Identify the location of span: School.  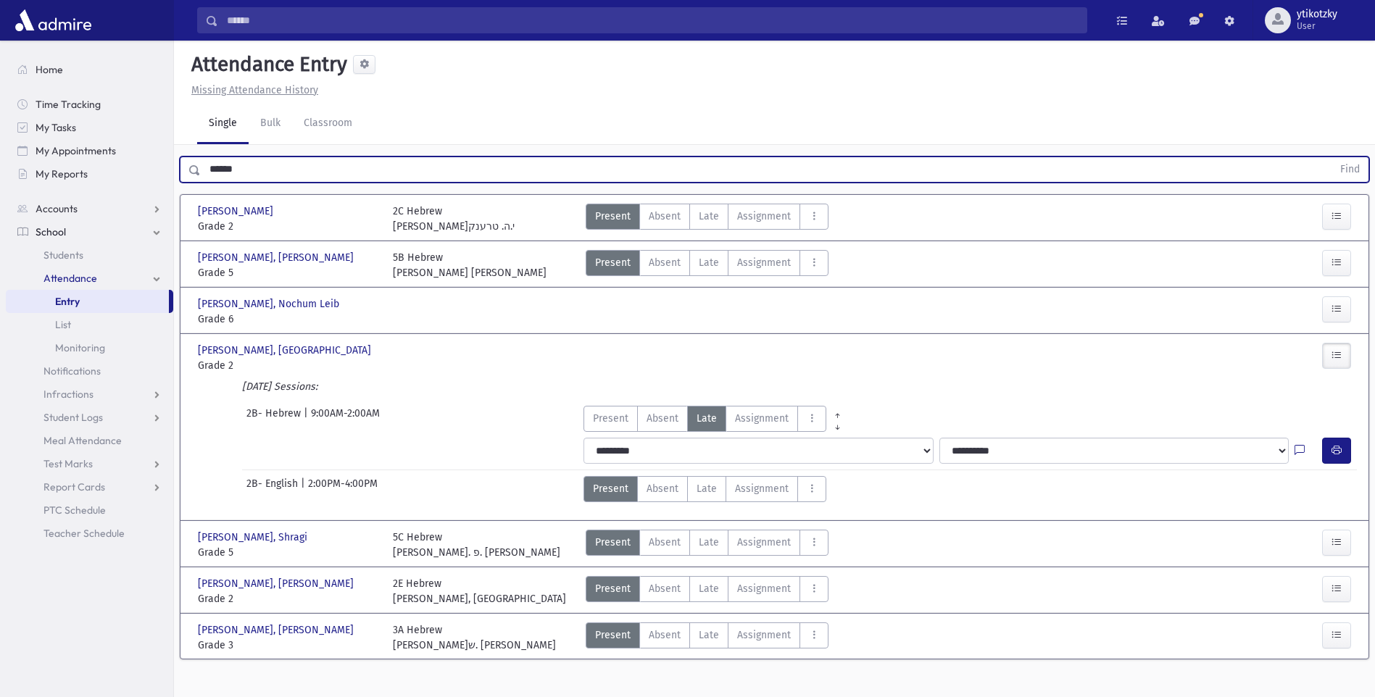
(51, 232).